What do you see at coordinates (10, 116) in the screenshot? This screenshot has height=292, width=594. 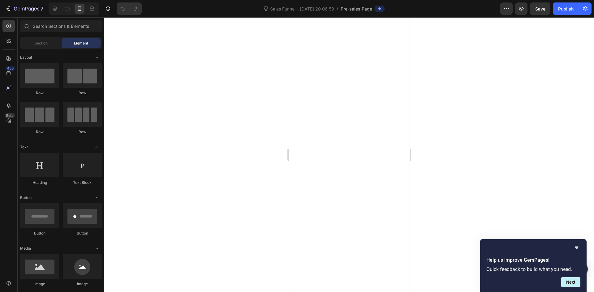 I see `div: Beta` at bounding box center [10, 116].